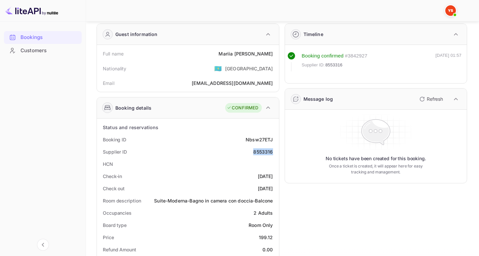  Describe the element at coordinates (334, 65) in the screenshot. I see `span: 8553316` at that location.